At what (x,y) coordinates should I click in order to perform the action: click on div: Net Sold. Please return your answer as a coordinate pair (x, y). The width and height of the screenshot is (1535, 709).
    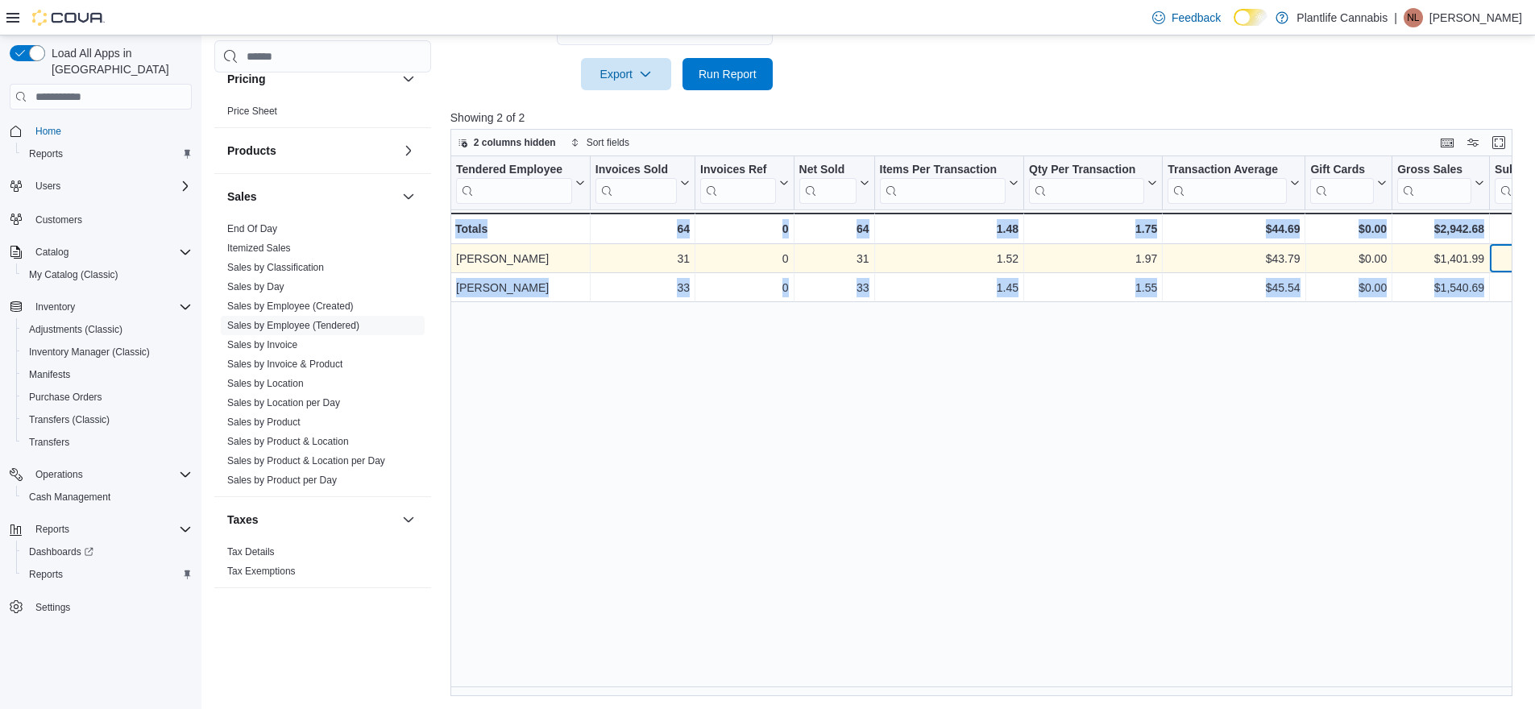
    Looking at the image, I should click on (827, 183).